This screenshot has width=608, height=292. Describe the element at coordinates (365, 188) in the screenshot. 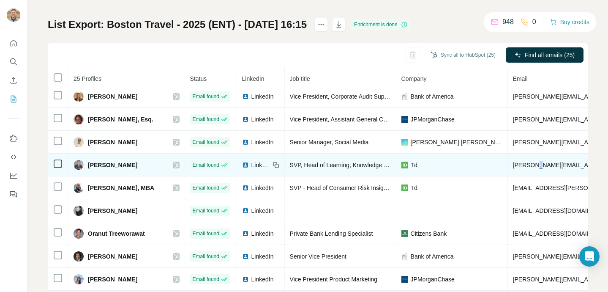

I see `span: SVP - Head of Consumer Risk Insights & Implementation` at that location.